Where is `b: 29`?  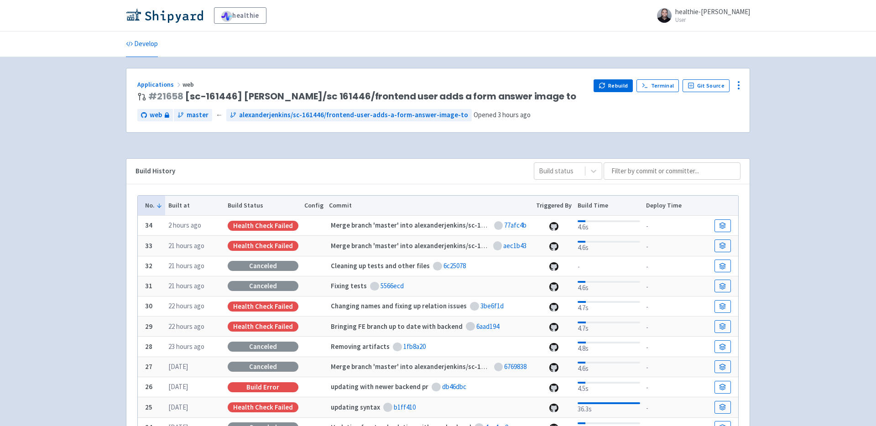
b: 29 is located at coordinates (149, 326).